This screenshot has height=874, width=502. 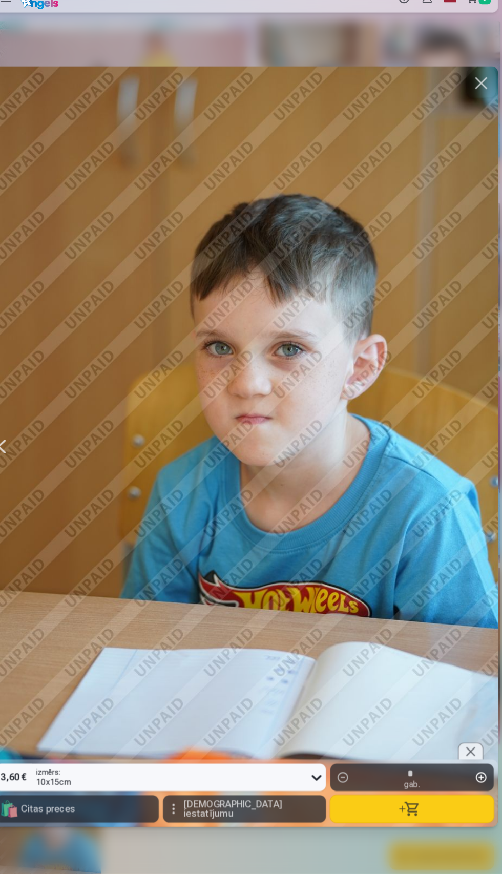 I want to click on span: 0, so click(x=485, y=20).